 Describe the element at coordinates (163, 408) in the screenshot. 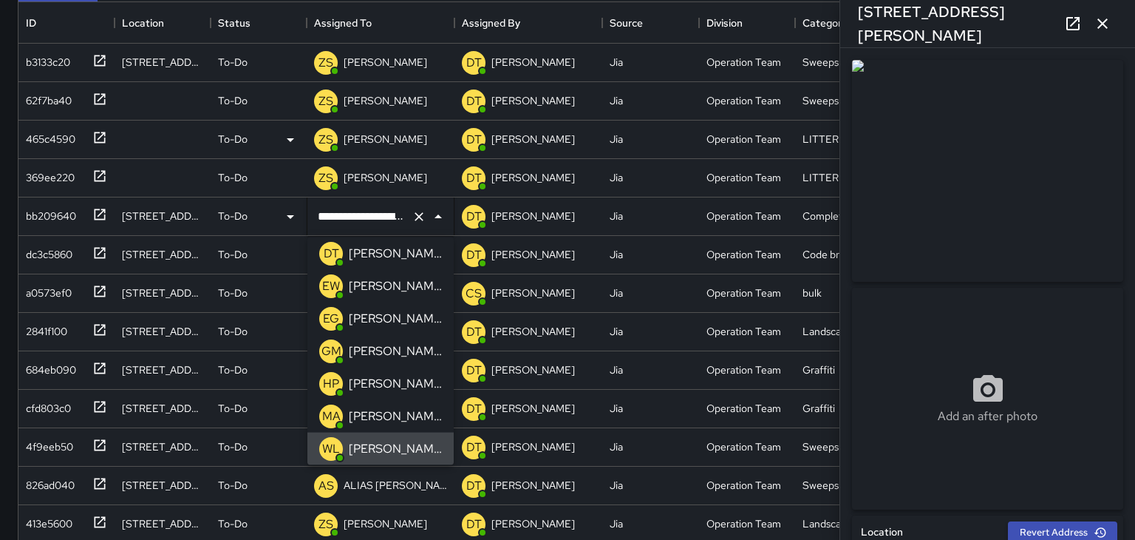

I see `div: 12 College Street` at that location.